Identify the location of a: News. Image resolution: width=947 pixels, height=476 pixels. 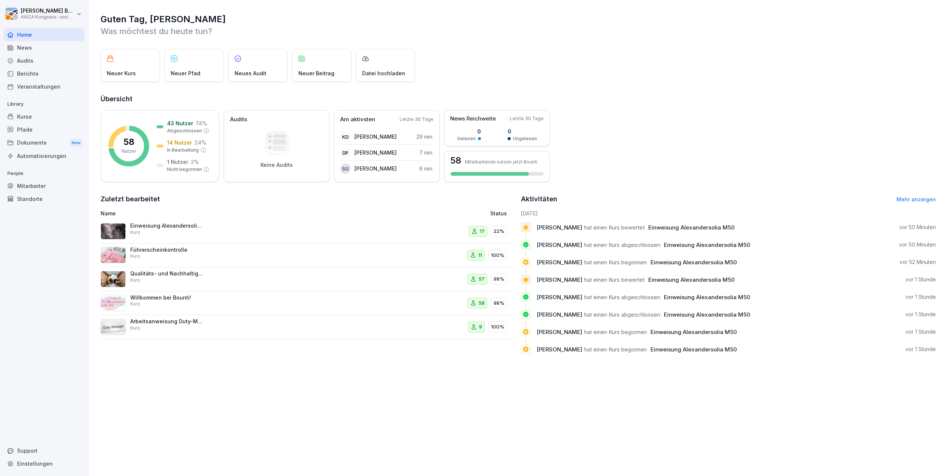
(44, 47).